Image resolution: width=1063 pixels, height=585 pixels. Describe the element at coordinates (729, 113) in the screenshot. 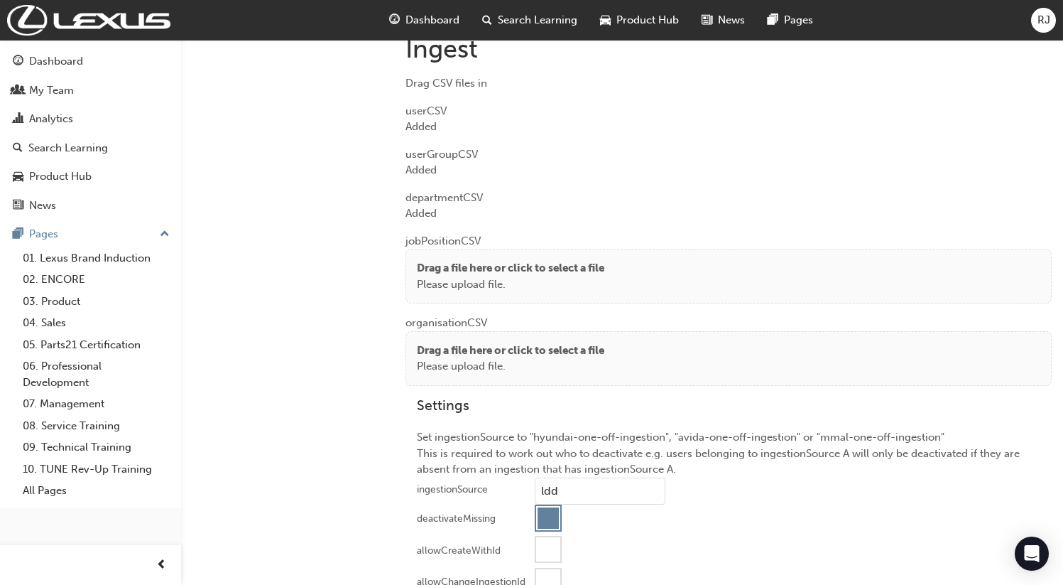

I see `div: user CSV` at that location.